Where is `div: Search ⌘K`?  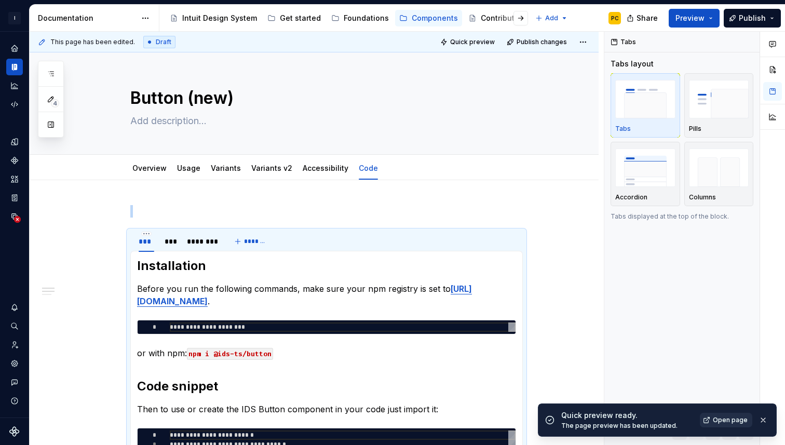 div: Search ⌘K is located at coordinates (15, 326).